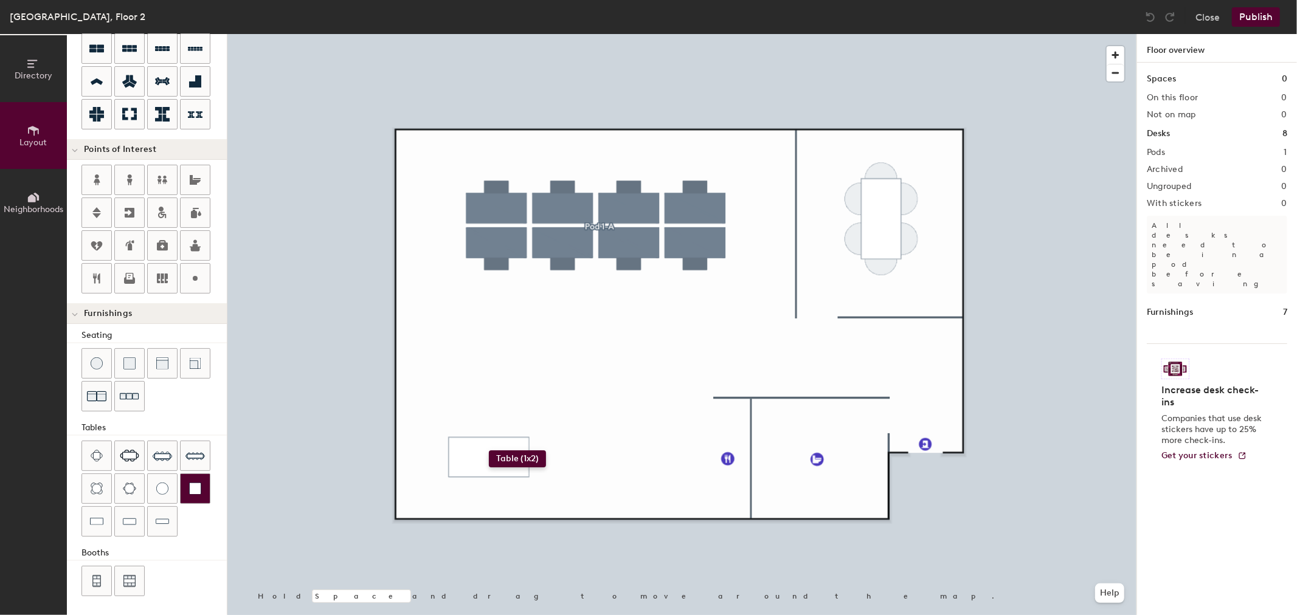 The image size is (1297, 615). I want to click on button: Couch (corner), so click(195, 364).